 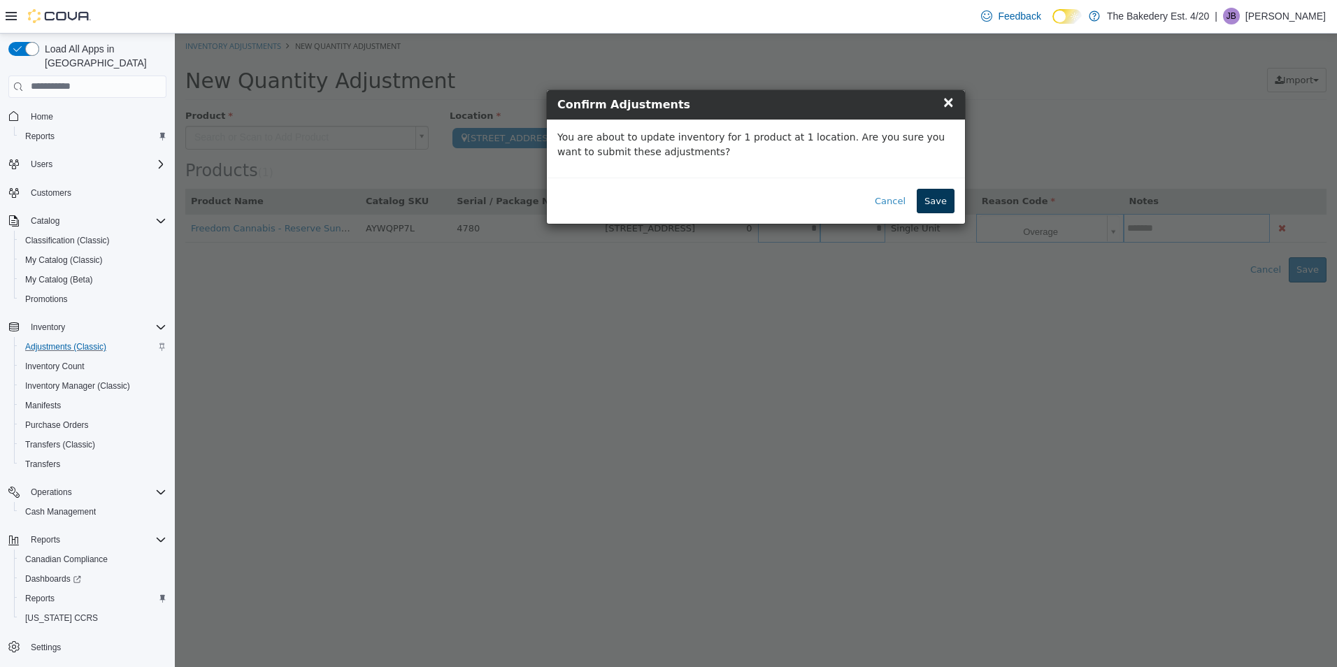 I want to click on button: My Catalog (Classic), so click(x=93, y=260).